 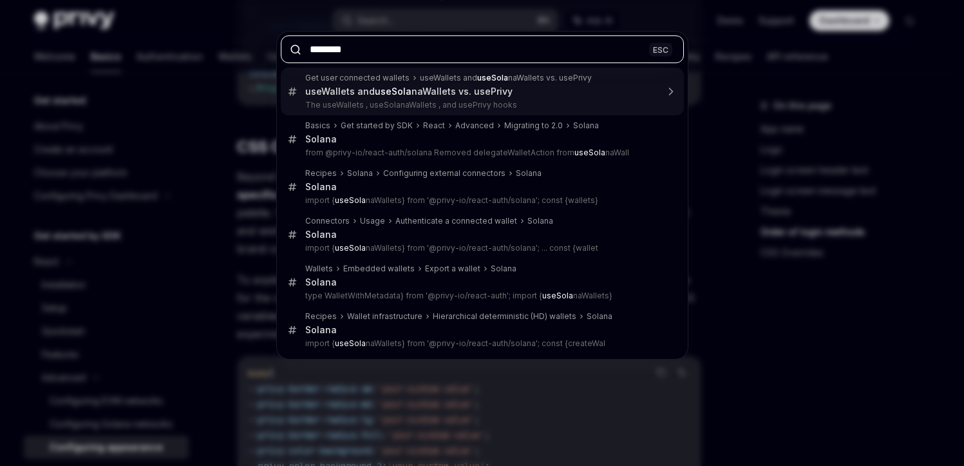 What do you see at coordinates (533, 126) in the screenshot?
I see `div: Migrating to 2.0` at bounding box center [533, 126].